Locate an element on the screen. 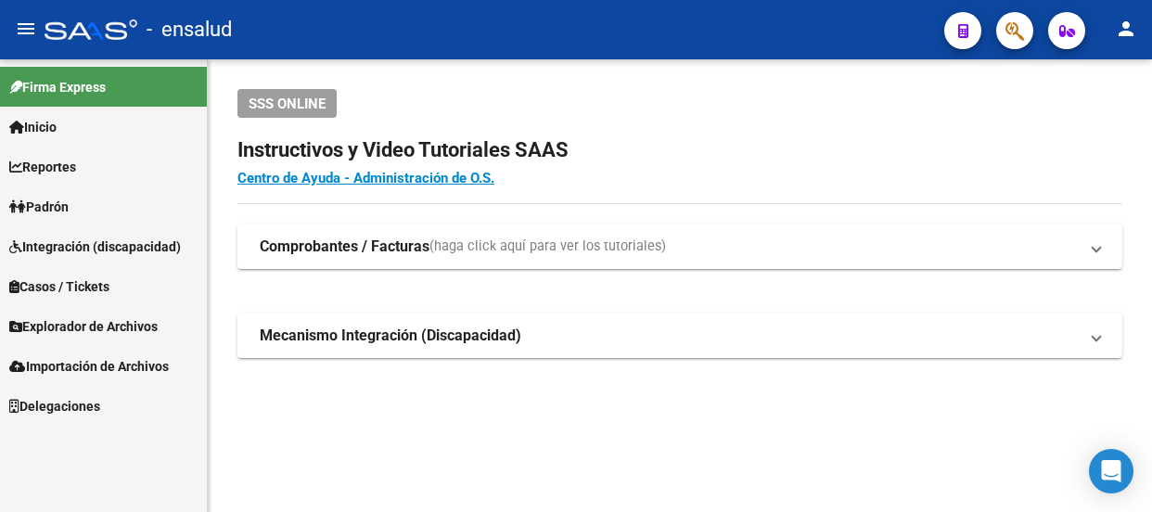 This screenshot has height=512, width=1152. span: Delegaciones is located at coordinates (55, 406).